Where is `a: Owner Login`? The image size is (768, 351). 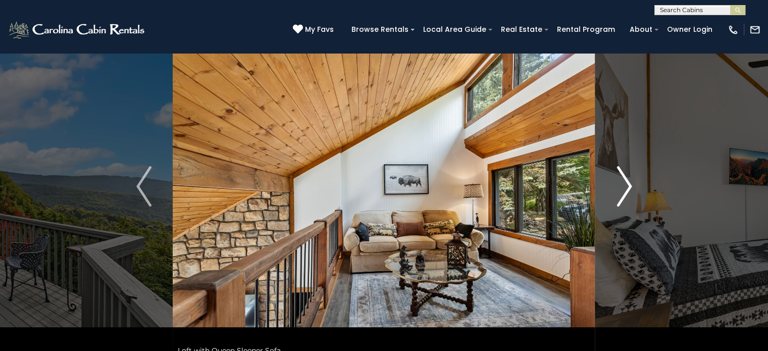
a: Owner Login is located at coordinates (690, 29).